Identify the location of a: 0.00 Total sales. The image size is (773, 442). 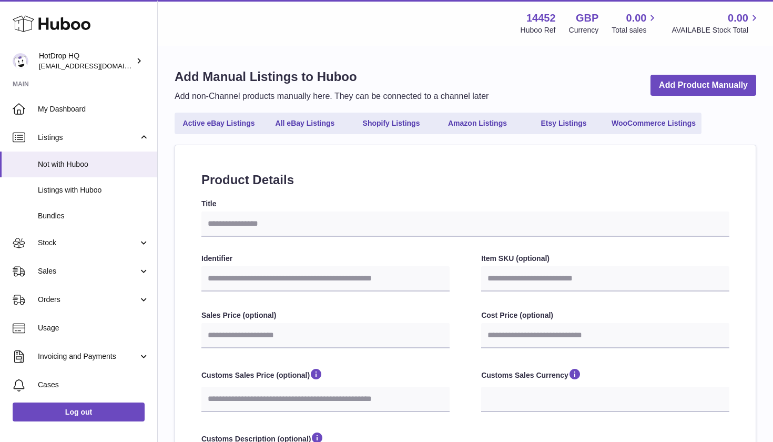
(635, 23).